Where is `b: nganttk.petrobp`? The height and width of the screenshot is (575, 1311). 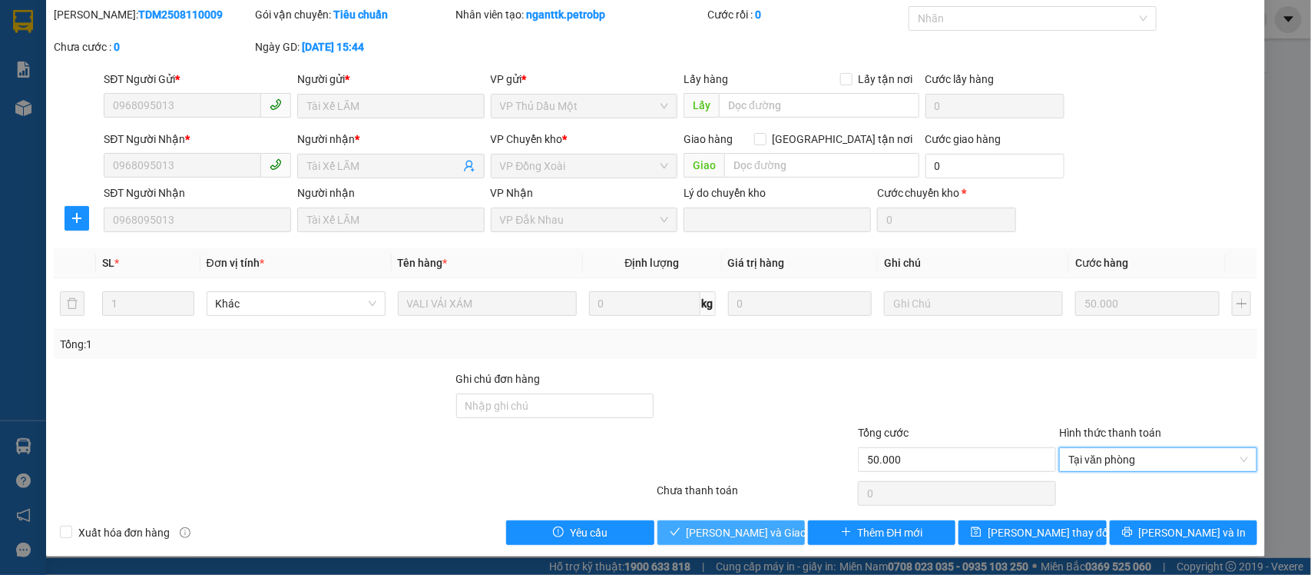 b: nganttk.petrobp is located at coordinates (566, 15).